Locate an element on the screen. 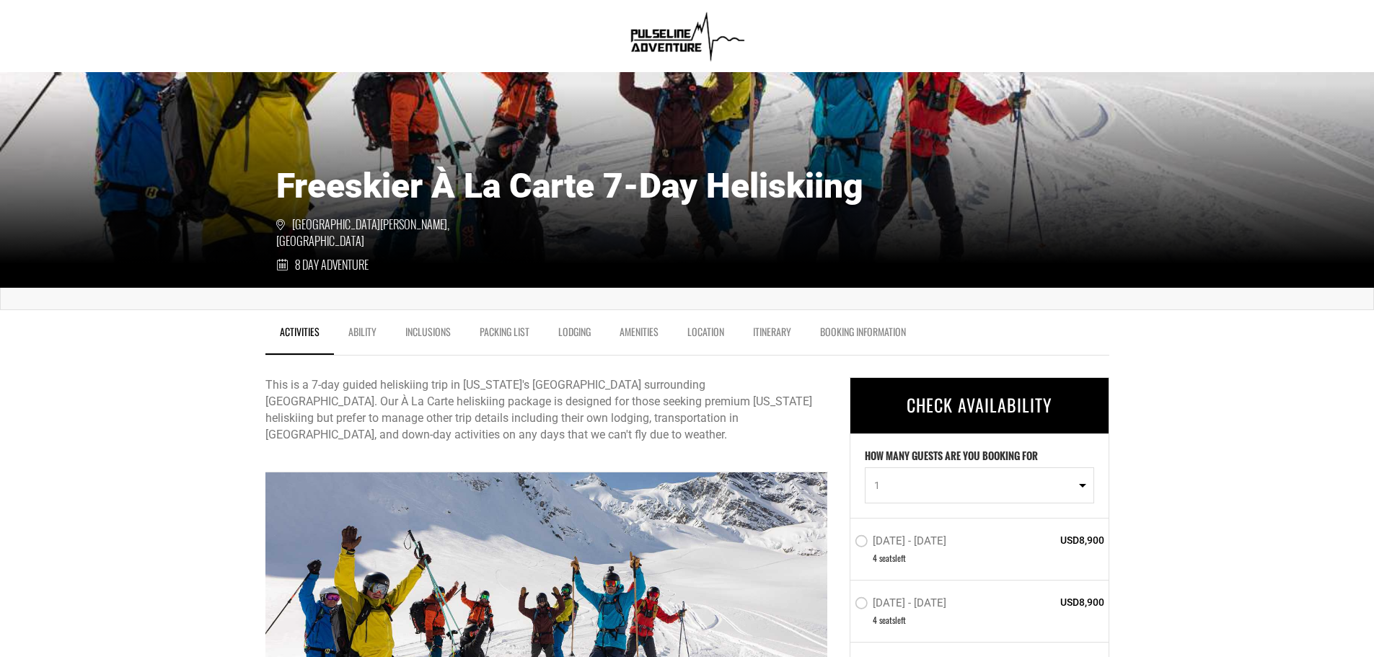 This screenshot has height=657, width=1374. span: 8 Day Adventure is located at coordinates (332, 265).